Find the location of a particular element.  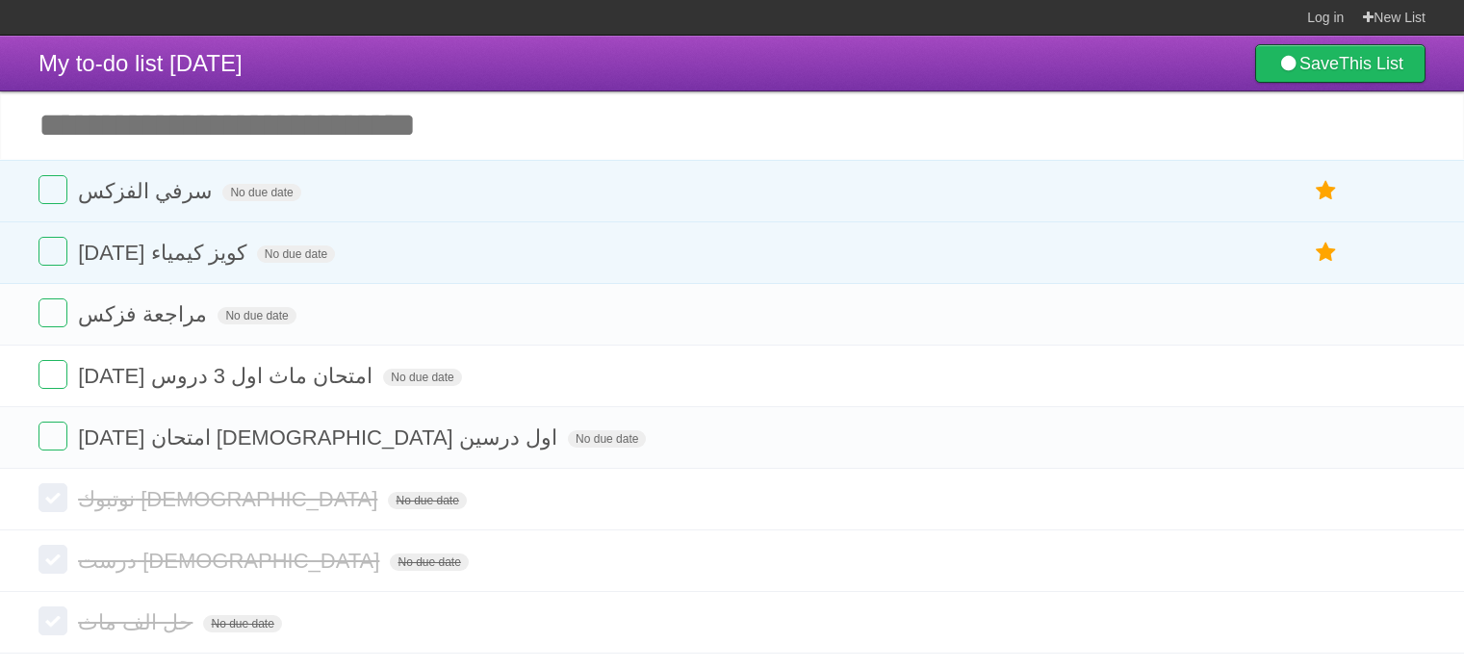

a: SaveThis List is located at coordinates (1340, 64).